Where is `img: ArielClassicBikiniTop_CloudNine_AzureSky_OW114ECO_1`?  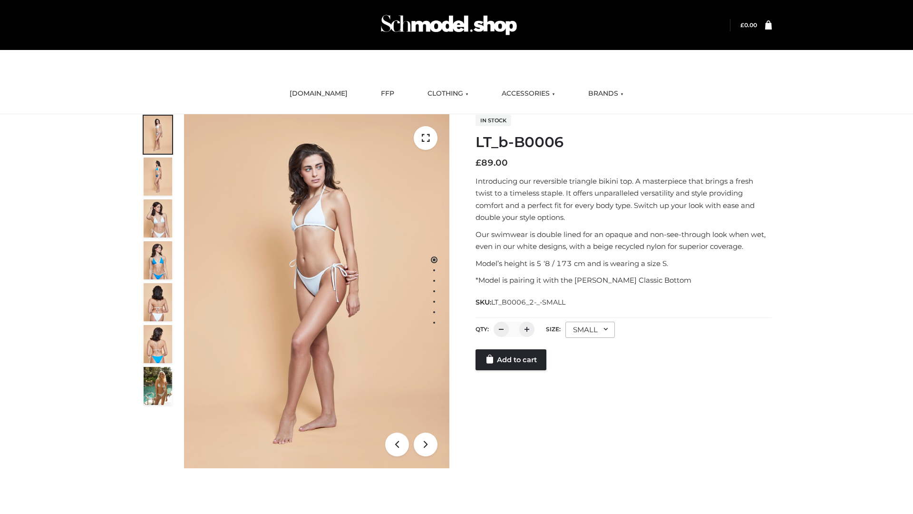 img: ArielClassicBikiniTop_CloudNine_AzureSky_OW114ECO_1 is located at coordinates (317, 291).